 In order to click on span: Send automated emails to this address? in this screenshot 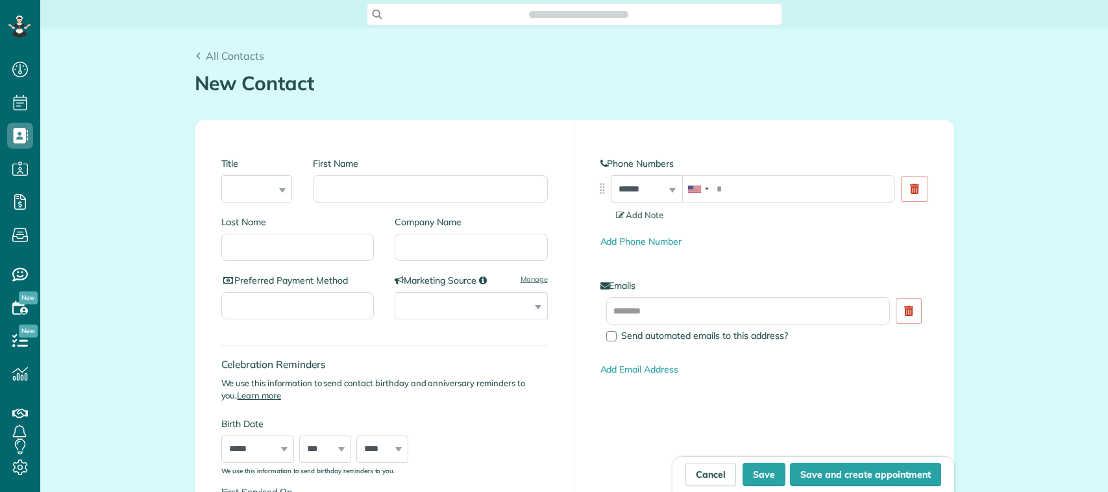, I will do `click(704, 336)`.